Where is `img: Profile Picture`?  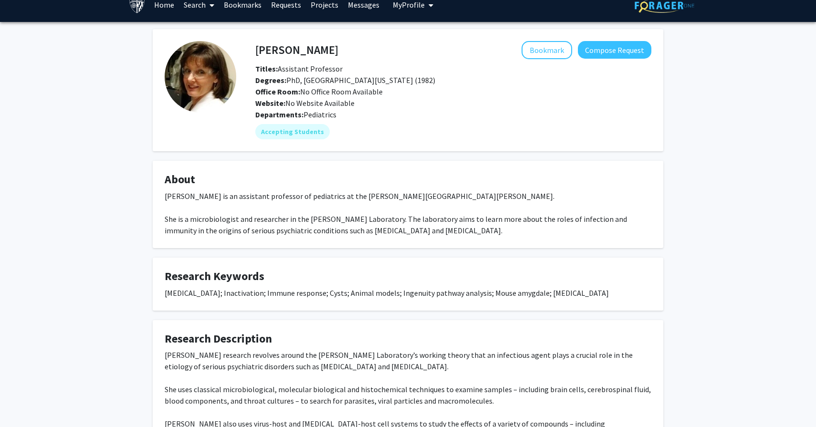
img: Profile Picture is located at coordinates (200, 77).